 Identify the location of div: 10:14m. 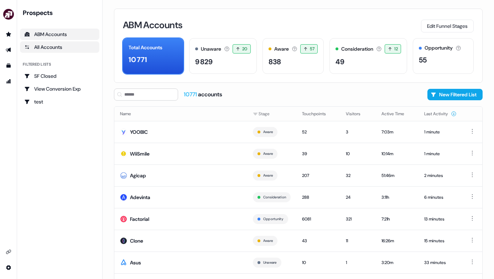
(397, 154).